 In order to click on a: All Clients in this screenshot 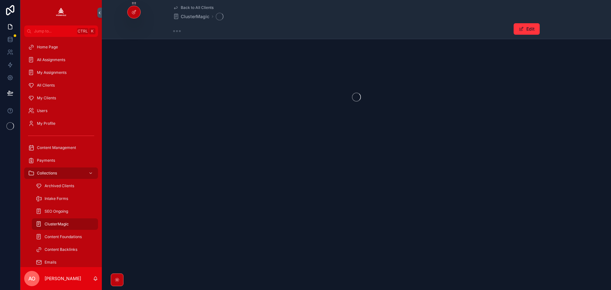, I will do `click(61, 85)`.